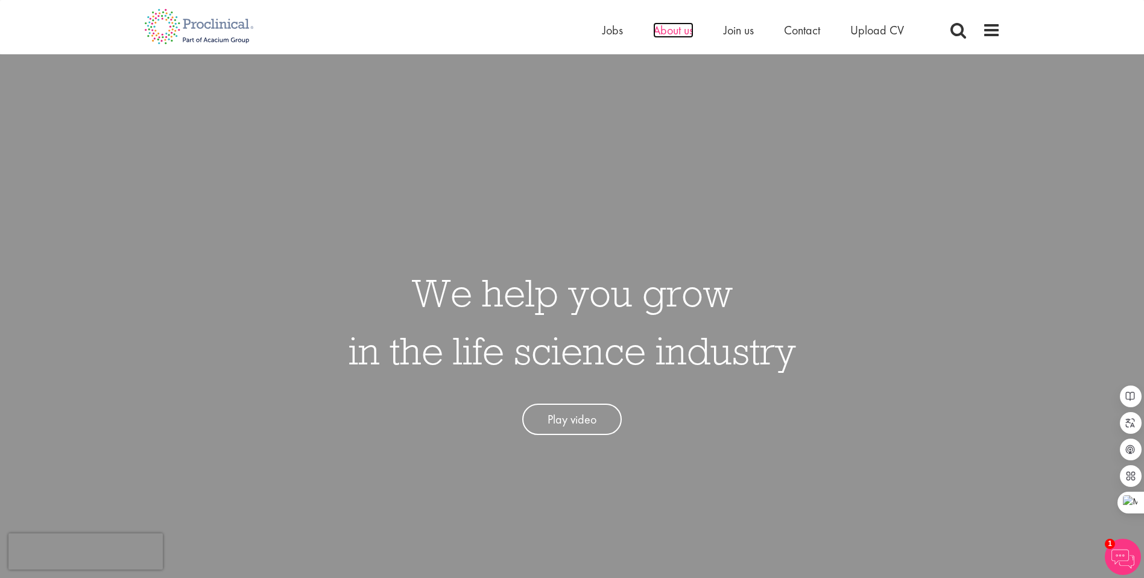 The image size is (1144, 578). What do you see at coordinates (613, 30) in the screenshot?
I see `span: Jobs` at bounding box center [613, 30].